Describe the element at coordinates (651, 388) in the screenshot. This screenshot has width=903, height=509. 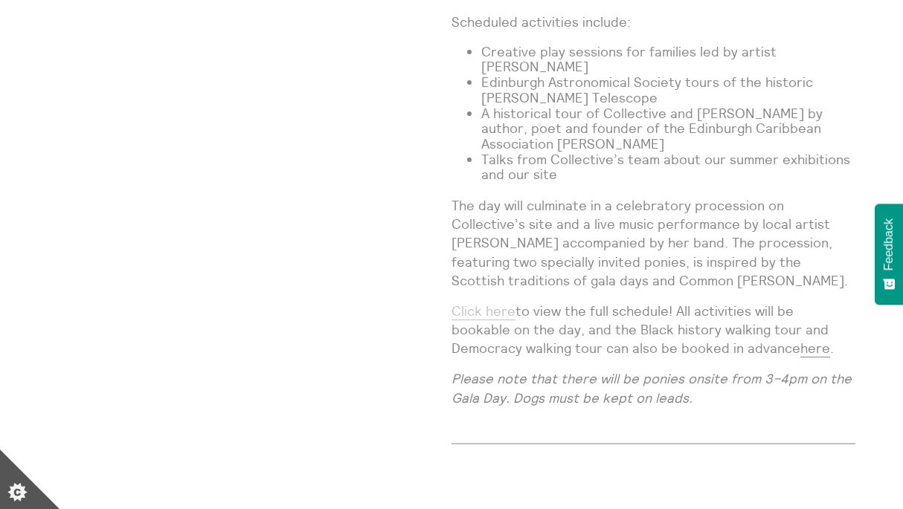
I see `em: Please note that there will be ponies onsite from 3–4pm on the Gala Day. Dogs must be kept on leads.` at that location.